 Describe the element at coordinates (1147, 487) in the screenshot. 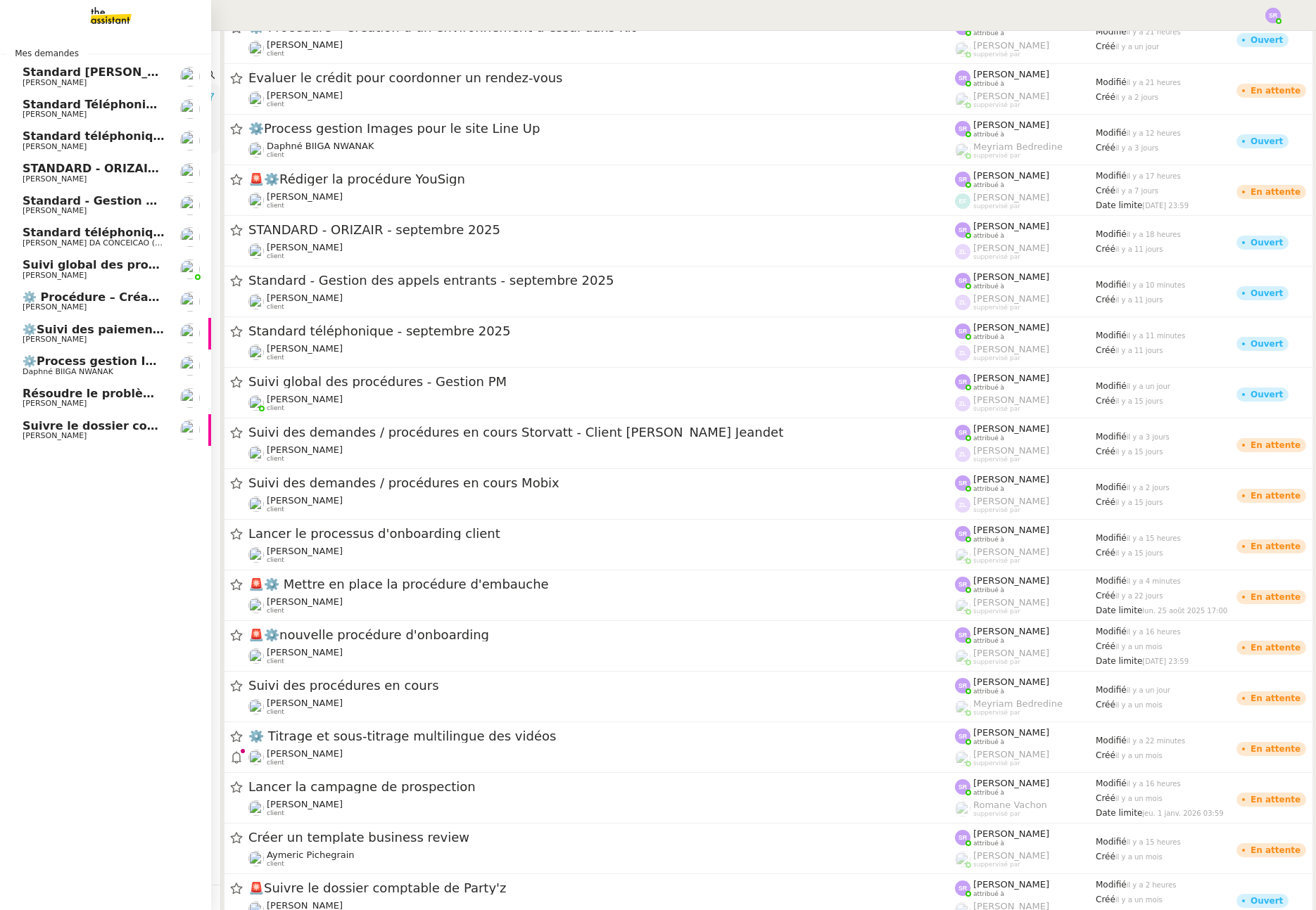

I see `span: il y a 2 jours` at that location.